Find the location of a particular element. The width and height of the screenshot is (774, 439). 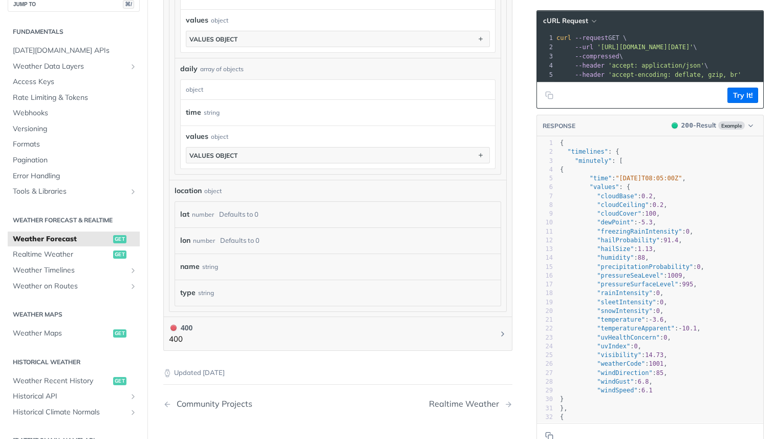

span: "minutely" is located at coordinates (594, 161).